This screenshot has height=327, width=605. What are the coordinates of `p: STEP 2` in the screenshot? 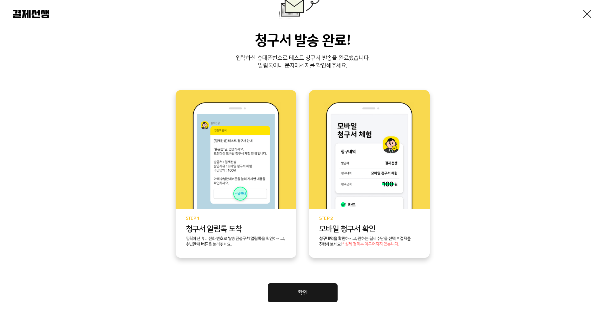 It's located at (369, 219).